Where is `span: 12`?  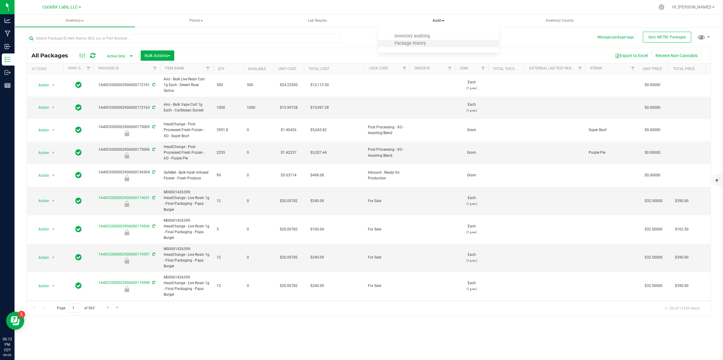
span: 12 is located at coordinates (228, 286).